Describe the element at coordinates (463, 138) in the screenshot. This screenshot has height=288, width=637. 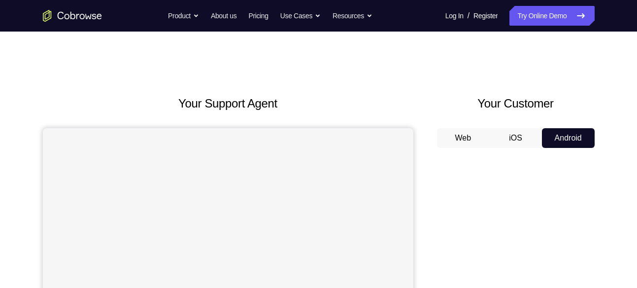
I see `button: Web` at that location.